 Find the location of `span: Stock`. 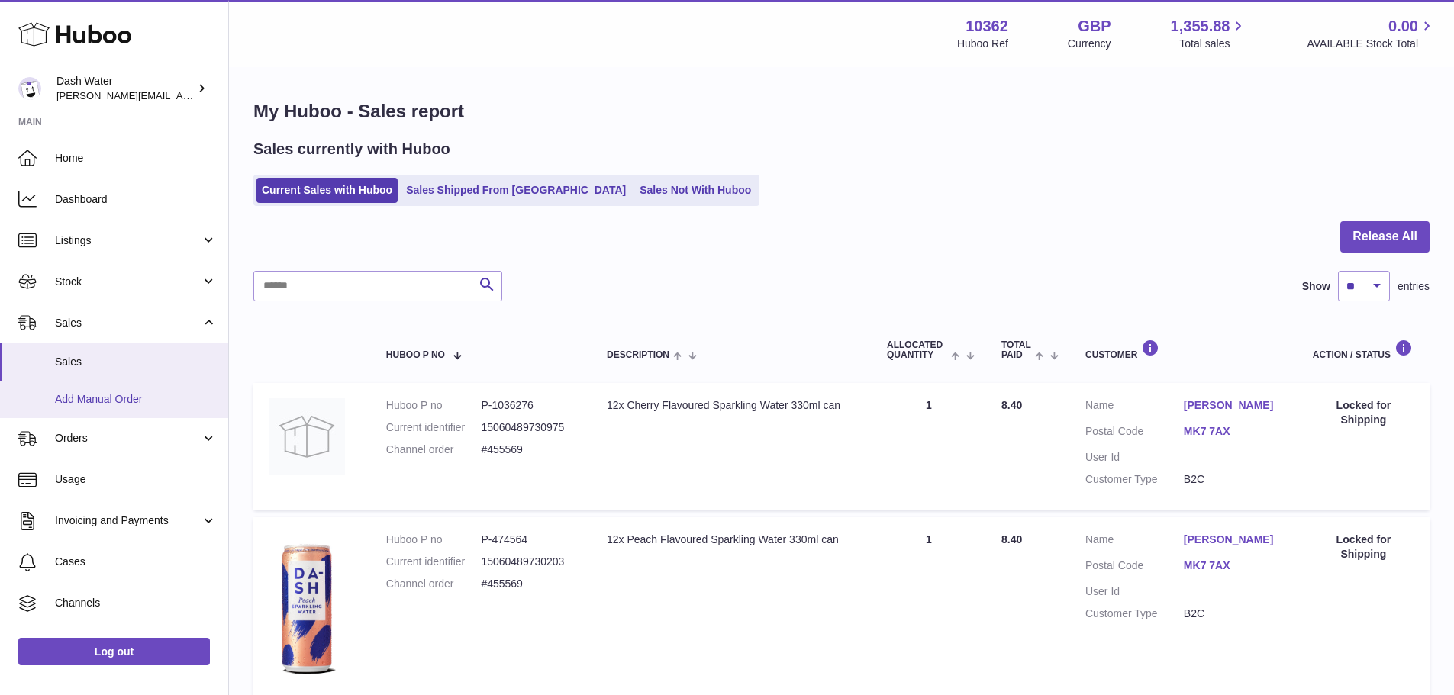

span: Stock is located at coordinates (127, 282).